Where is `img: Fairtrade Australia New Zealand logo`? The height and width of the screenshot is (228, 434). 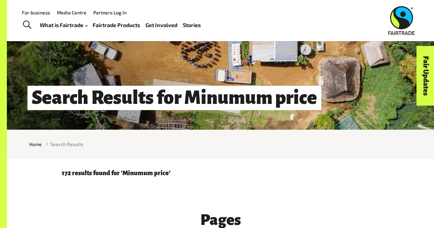 img: Fairtrade Australia New Zealand logo is located at coordinates (401, 21).